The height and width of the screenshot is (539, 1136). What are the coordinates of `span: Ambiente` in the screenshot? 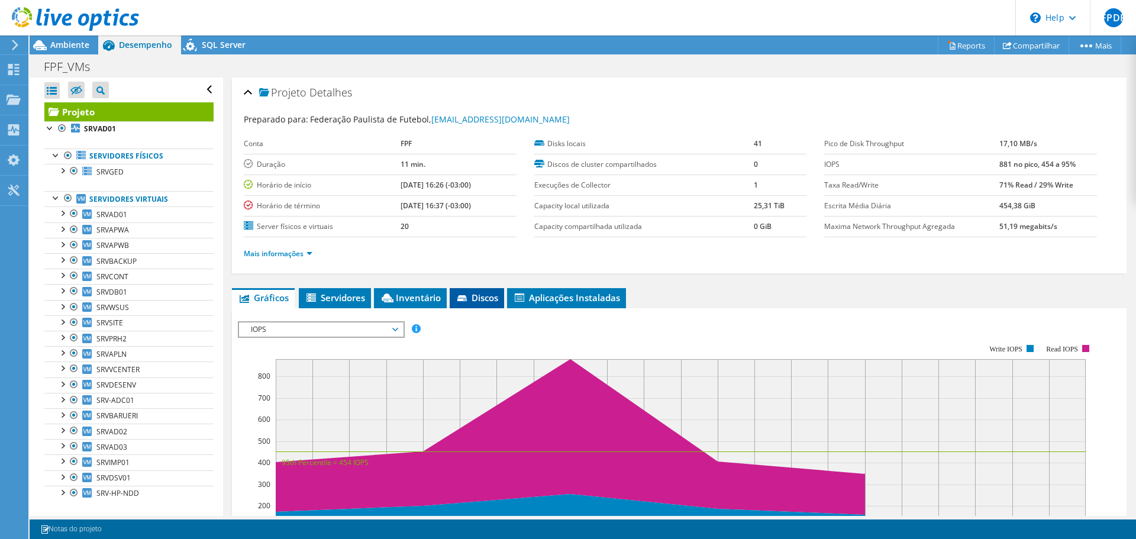 It's located at (70, 44).